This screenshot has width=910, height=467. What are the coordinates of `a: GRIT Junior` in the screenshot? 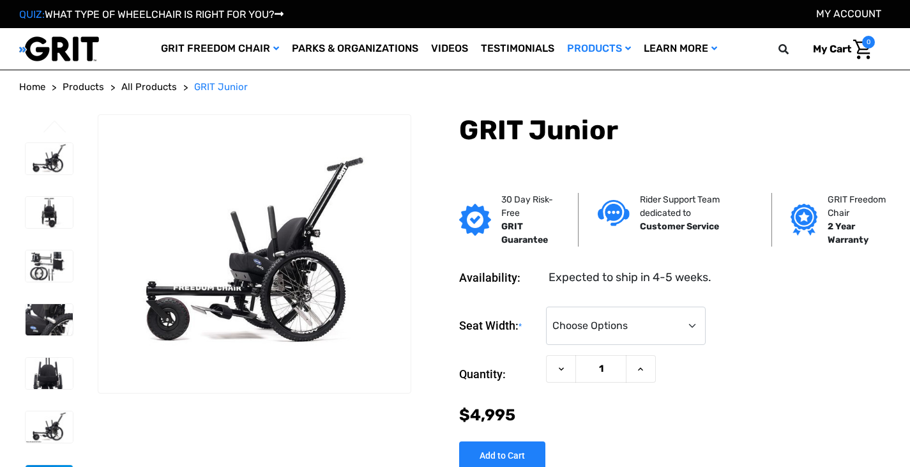 It's located at (221, 87).